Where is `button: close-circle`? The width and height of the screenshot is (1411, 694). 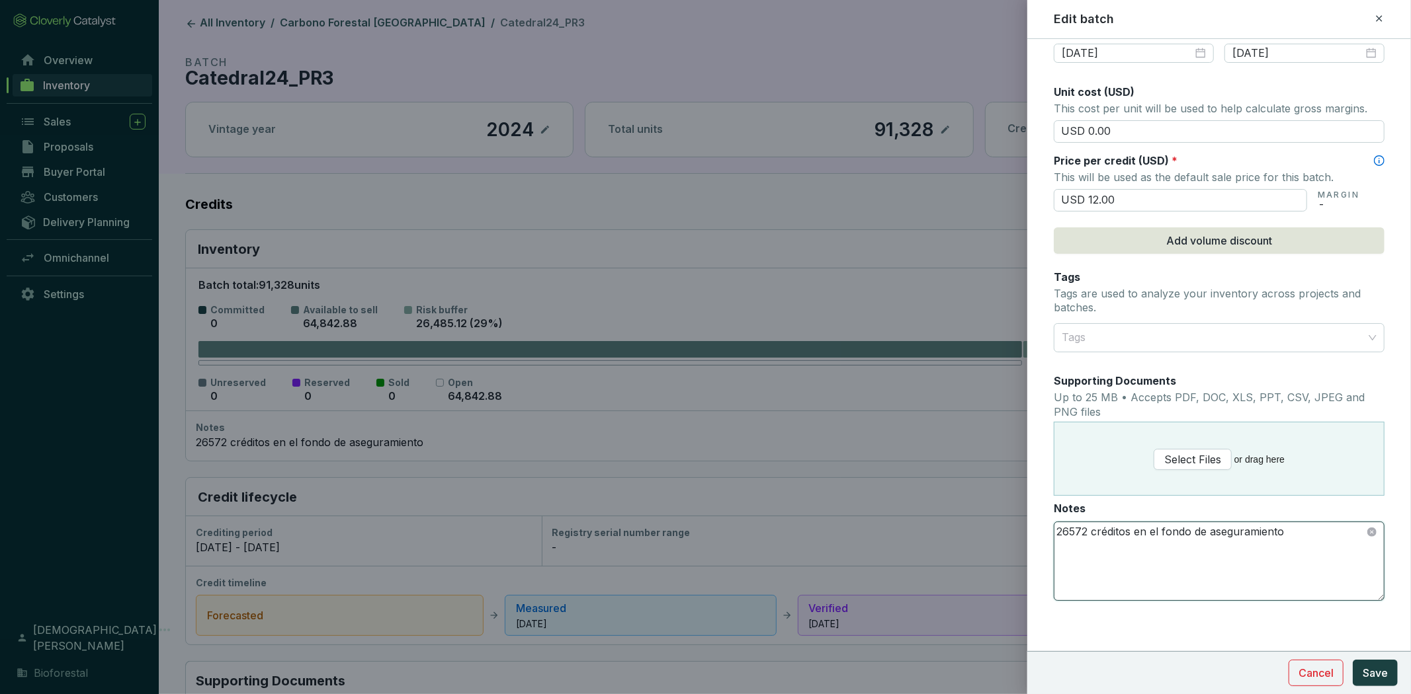 button: close-circle is located at coordinates (1372, 532).